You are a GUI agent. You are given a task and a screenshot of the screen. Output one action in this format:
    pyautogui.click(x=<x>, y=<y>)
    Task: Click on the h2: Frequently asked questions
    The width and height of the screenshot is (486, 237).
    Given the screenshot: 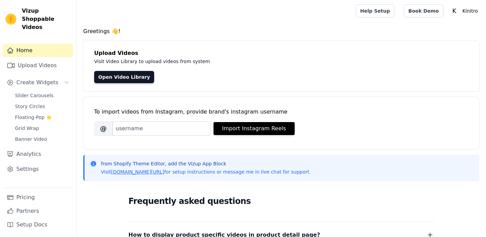 What is the action you would take?
    pyautogui.click(x=282, y=201)
    